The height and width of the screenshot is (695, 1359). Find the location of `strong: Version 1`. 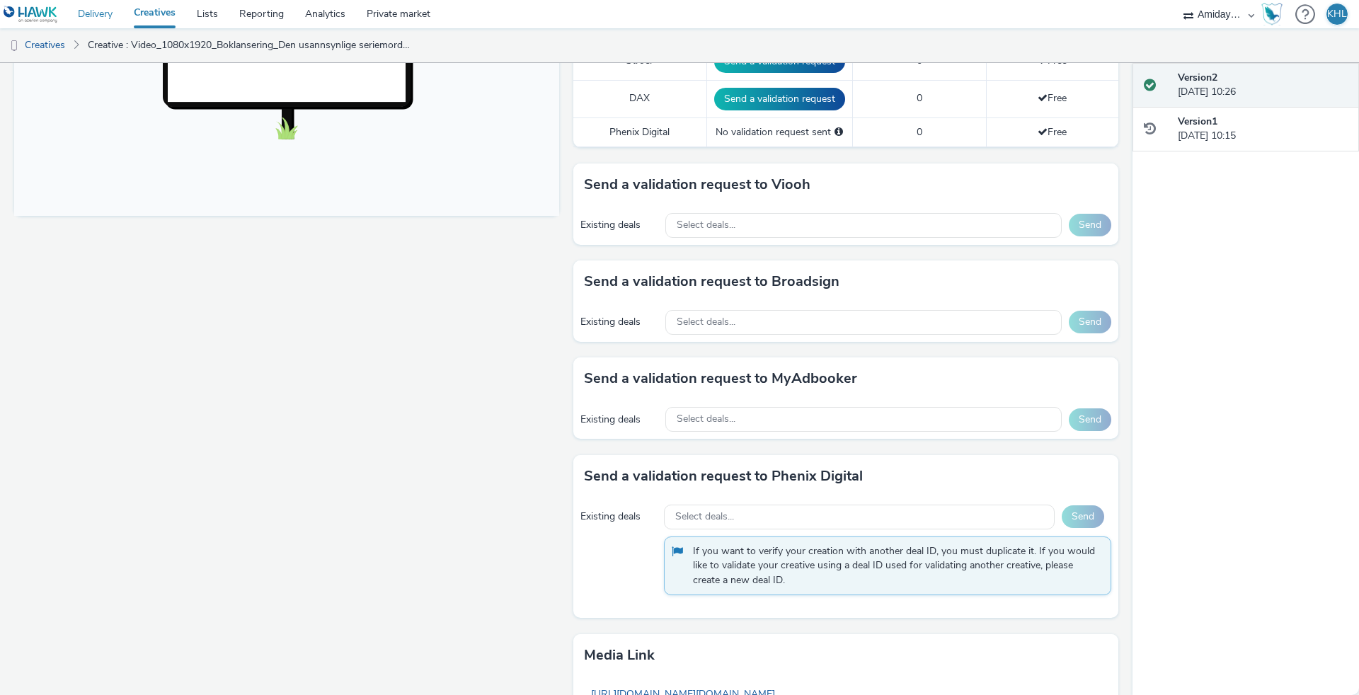

strong: Version 1 is located at coordinates (1198, 121).